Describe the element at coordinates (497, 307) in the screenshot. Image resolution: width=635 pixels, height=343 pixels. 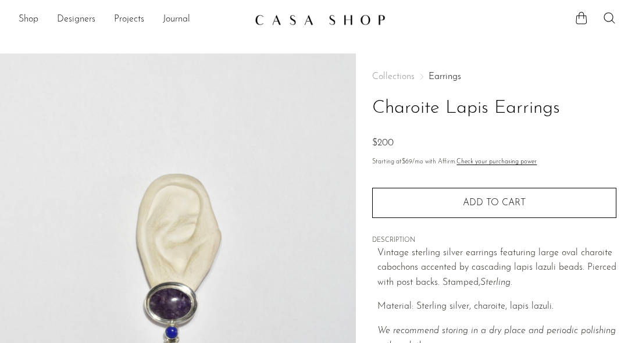
I see `p: Material: Sterling silver, charoite, lapis lazuli.` at that location.